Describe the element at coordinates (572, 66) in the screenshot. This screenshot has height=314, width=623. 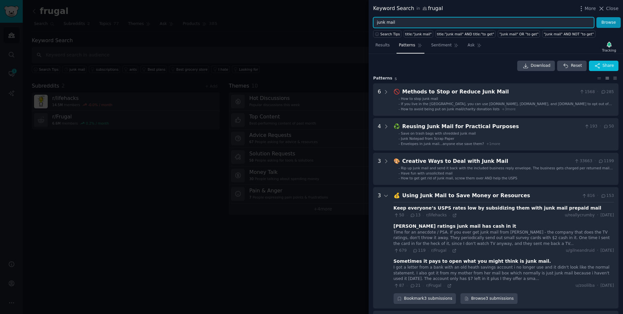
I see `button: Reset` at that location.